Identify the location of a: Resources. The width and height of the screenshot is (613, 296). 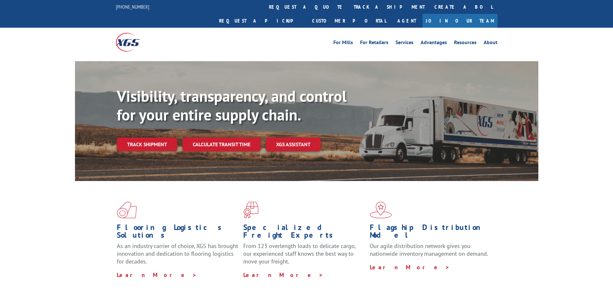
(465, 43).